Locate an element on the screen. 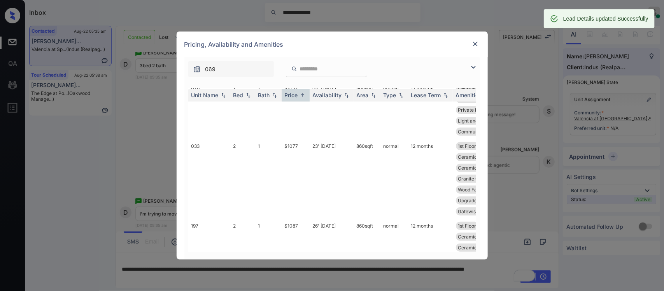 This screenshot has height=291, width=664. span: Ceramic Tile Li... is located at coordinates (476, 168).